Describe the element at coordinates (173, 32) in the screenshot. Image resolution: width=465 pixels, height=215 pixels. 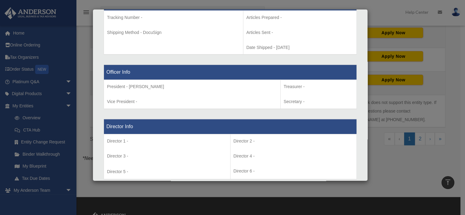
I see `p: Shipping Method - DocuSign` at that location.